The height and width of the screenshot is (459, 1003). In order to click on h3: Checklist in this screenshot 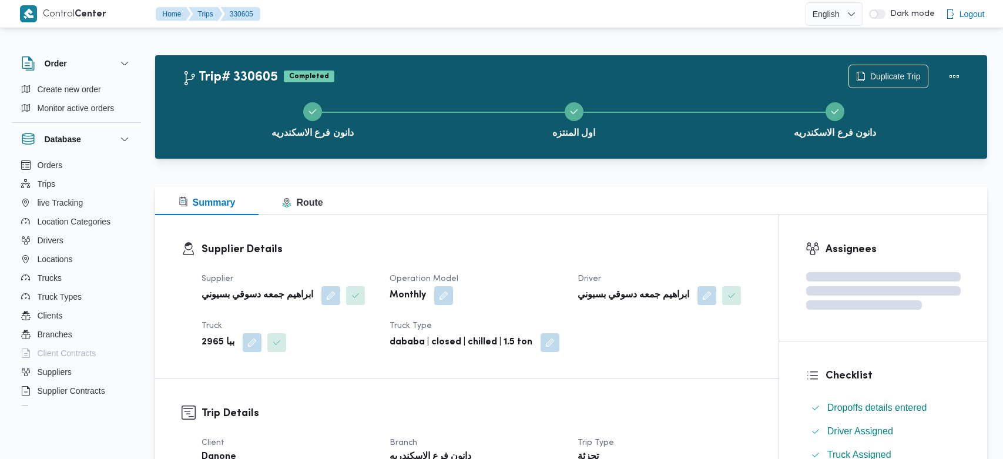, I will do `click(893, 375)`.